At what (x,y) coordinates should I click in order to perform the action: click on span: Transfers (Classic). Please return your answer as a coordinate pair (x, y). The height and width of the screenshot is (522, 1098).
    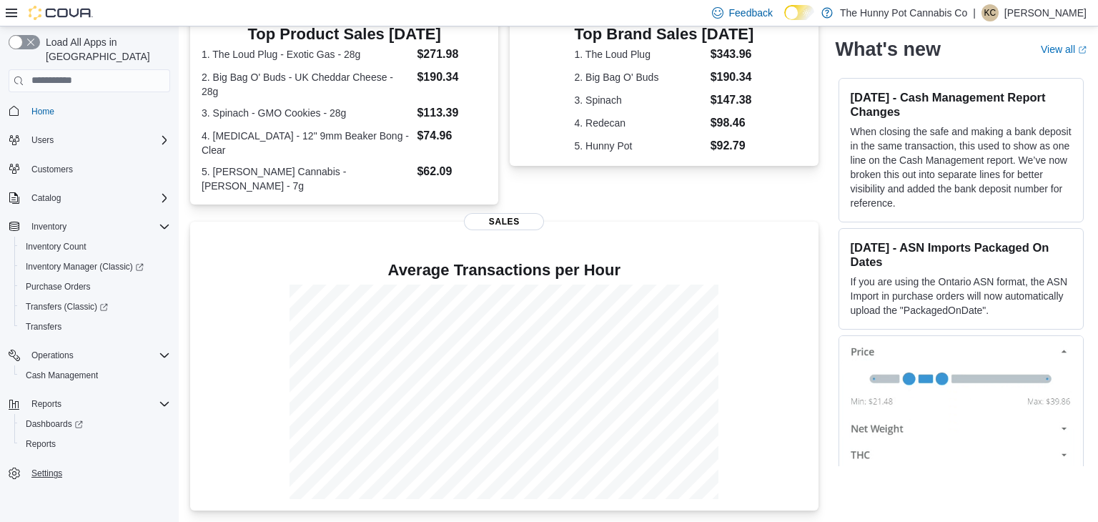
    Looking at the image, I should click on (95, 307).